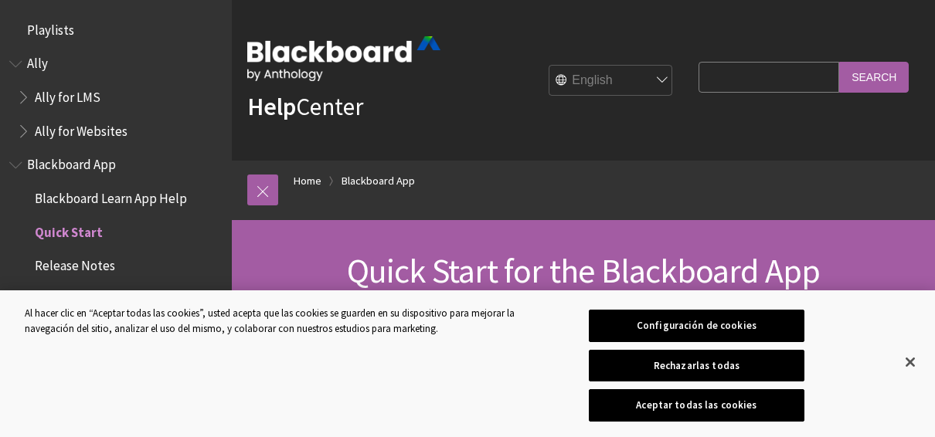 The width and height of the screenshot is (935, 437). I want to click on span: Quick Start, so click(69, 229).